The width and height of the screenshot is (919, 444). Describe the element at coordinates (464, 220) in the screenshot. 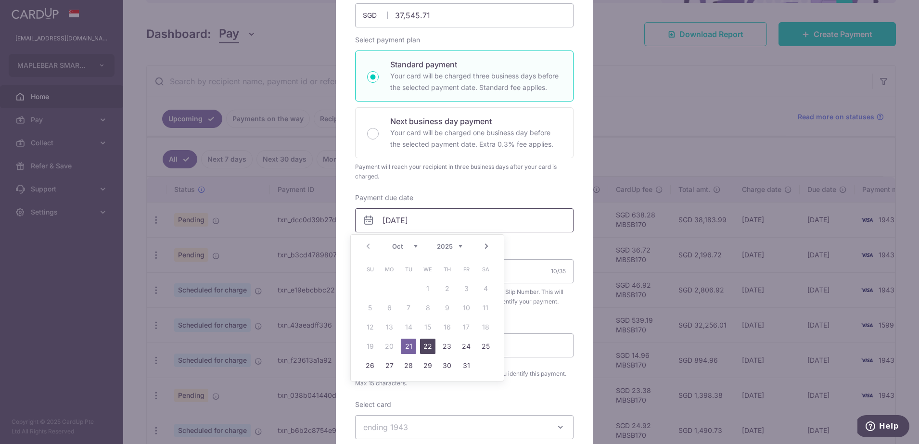

I see `input: DD / MM / YYYY` at that location.